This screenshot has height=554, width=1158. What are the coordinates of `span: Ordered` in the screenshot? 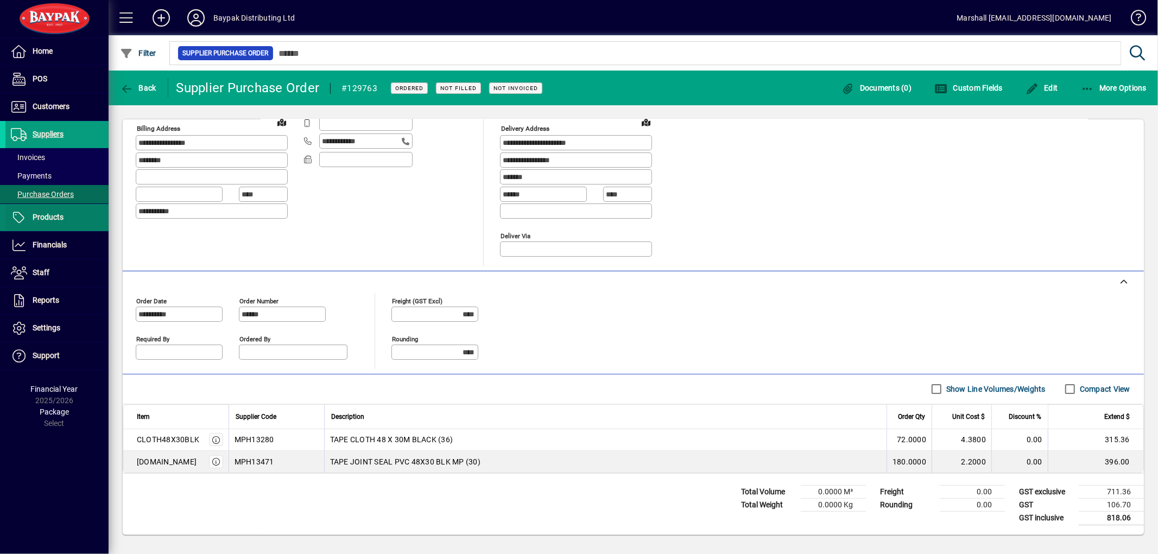 It's located at (409, 88).